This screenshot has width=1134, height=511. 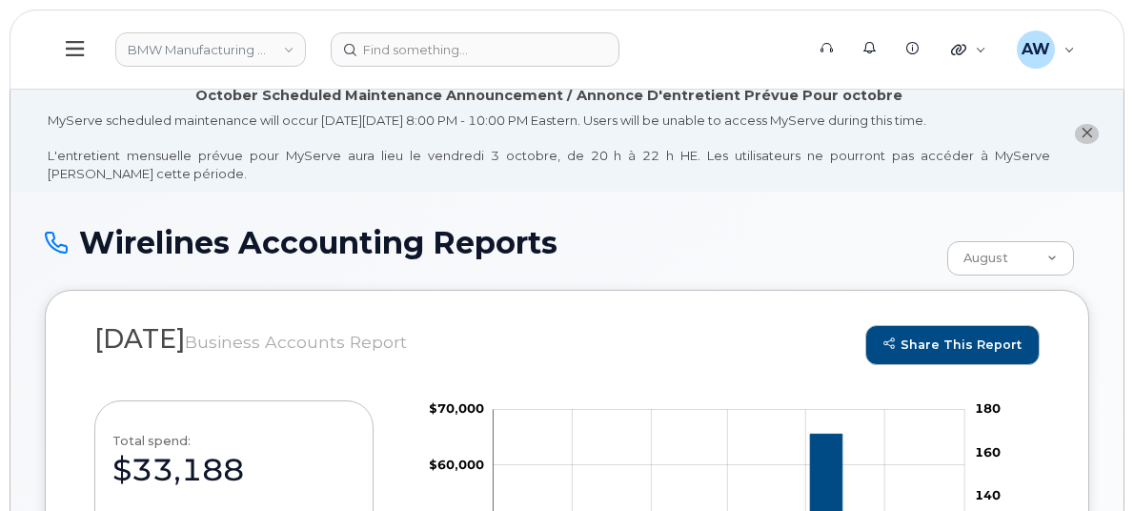 What do you see at coordinates (491, 242) in the screenshot?
I see `h1: Wirelines Accounting Reports` at bounding box center [491, 242].